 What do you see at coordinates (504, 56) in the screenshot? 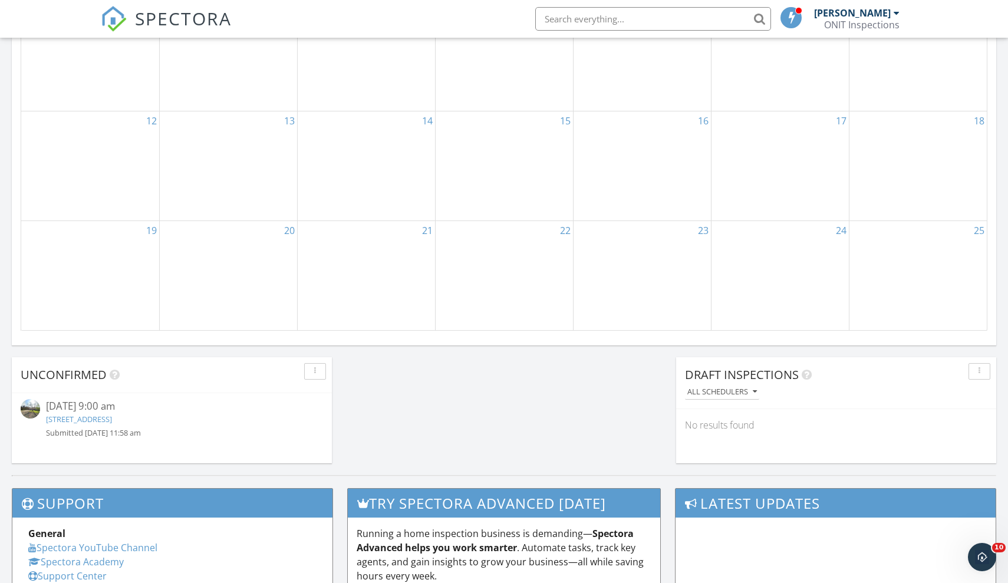
I see `td: Go to October 8, 2025` at bounding box center [504, 56].